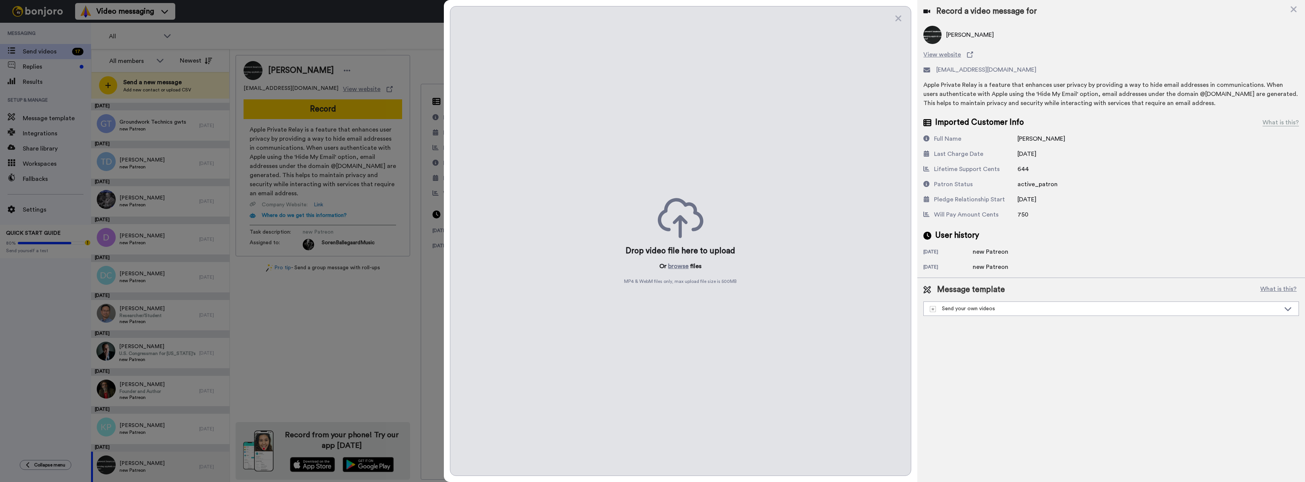  Describe the element at coordinates (966, 215) in the screenshot. I see `div: Will Pay Amount Cents` at that location.